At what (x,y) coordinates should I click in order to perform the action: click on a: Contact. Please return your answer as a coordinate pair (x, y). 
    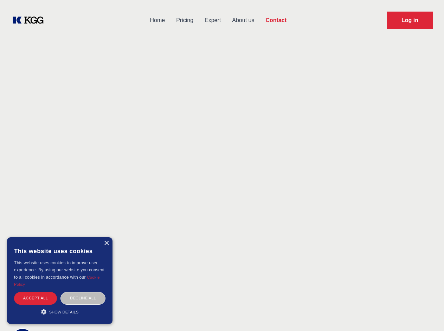
    Looking at the image, I should click on (276, 20).